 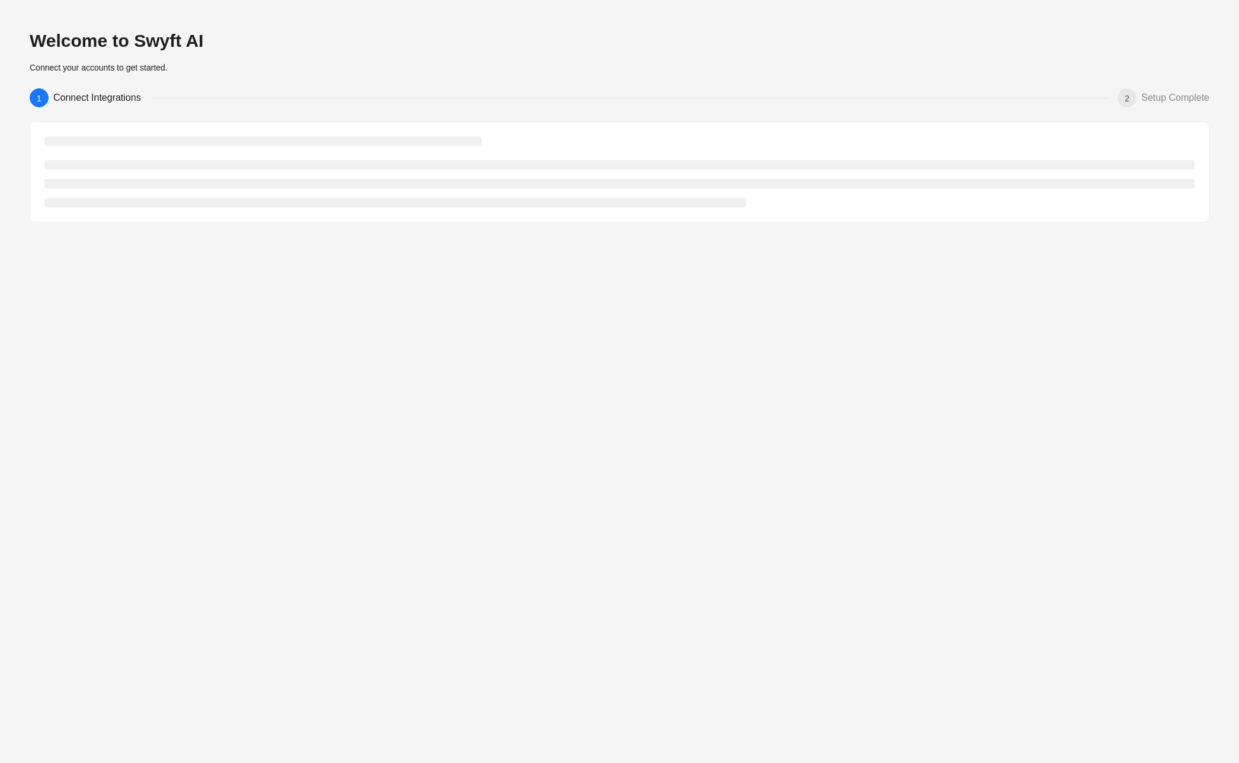 What do you see at coordinates (98, 68) in the screenshot?
I see `span: Connect your accounts to get started.` at bounding box center [98, 68].